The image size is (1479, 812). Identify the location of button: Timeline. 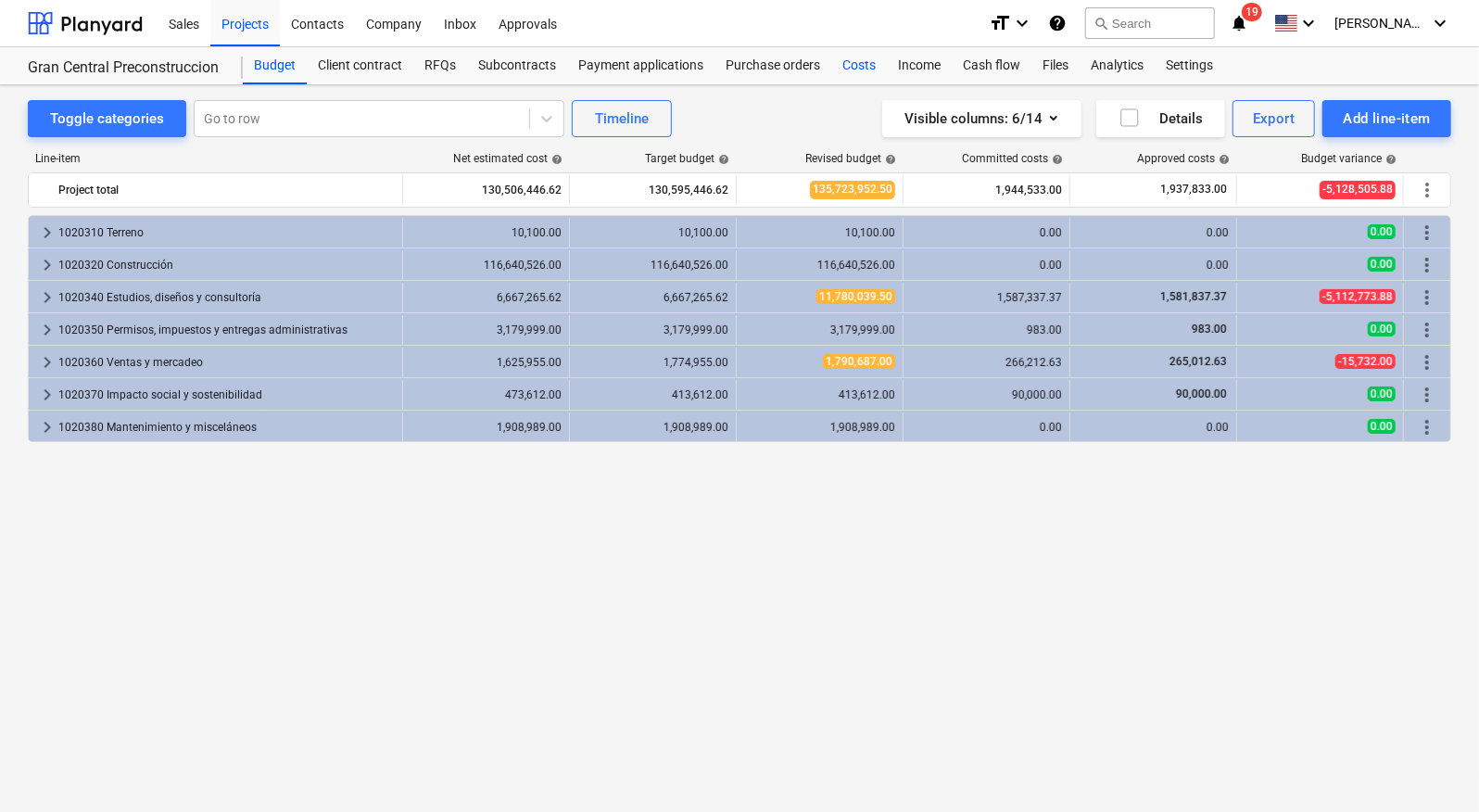
(622, 118).